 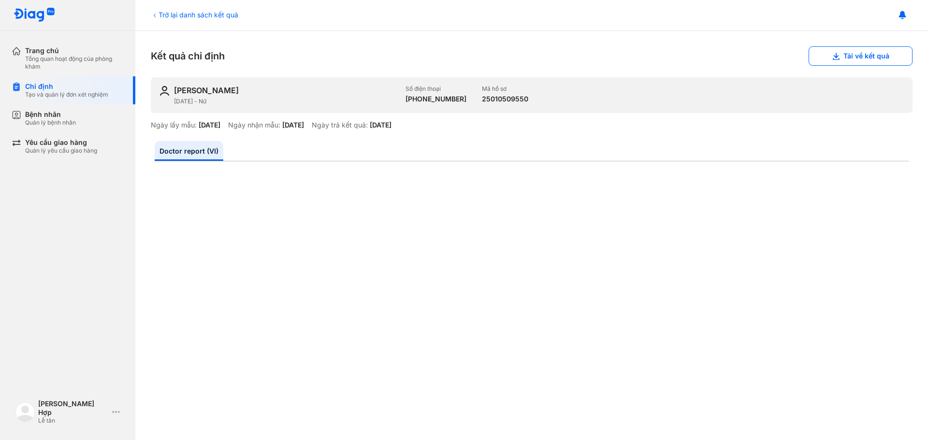 I want to click on div: Ngày lấy mẫu:, so click(x=173, y=125).